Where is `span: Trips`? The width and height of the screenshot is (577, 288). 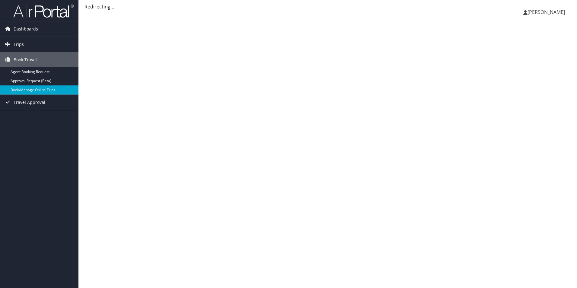
span: Trips is located at coordinates (19, 44).